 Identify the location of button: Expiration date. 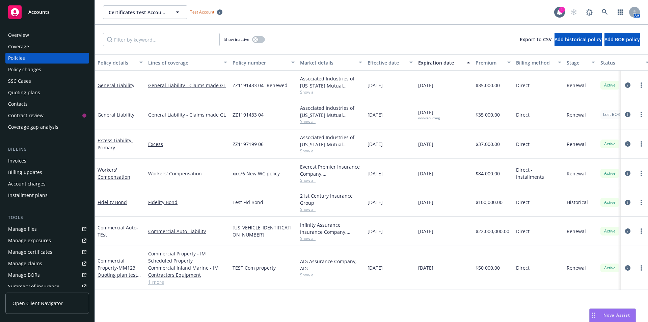
(444, 62).